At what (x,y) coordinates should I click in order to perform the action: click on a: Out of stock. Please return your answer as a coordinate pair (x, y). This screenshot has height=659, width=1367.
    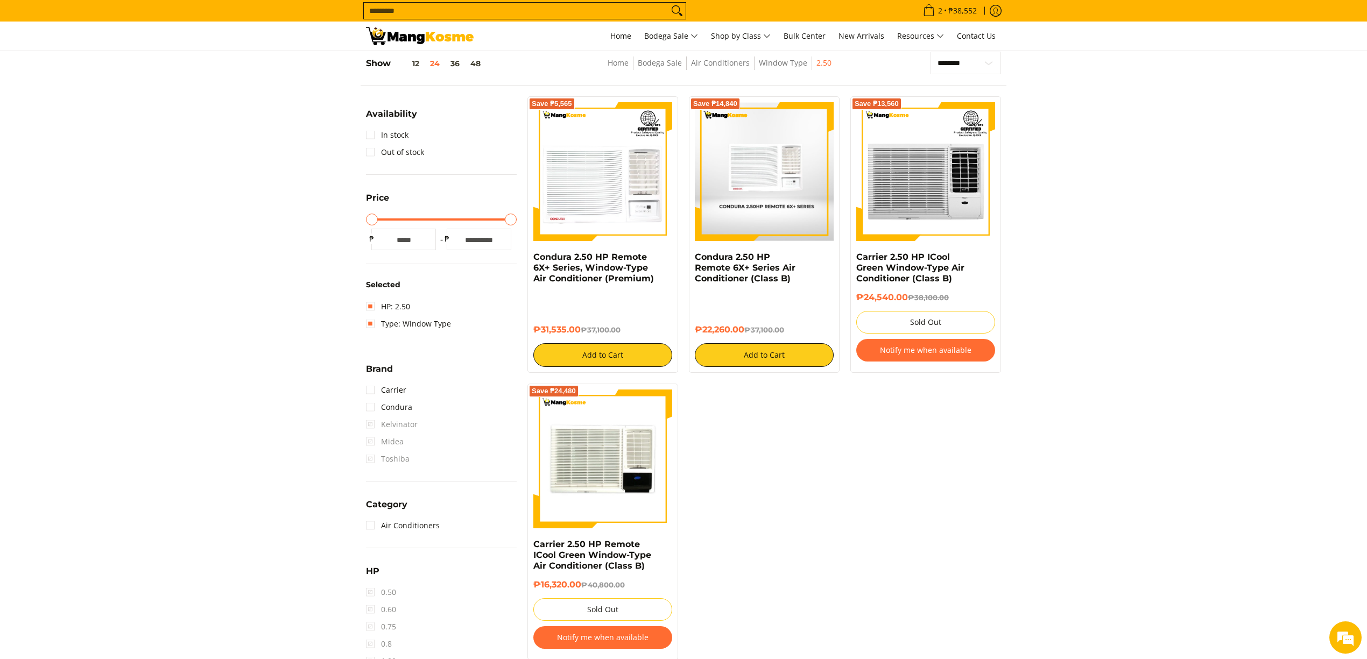
    Looking at the image, I should click on (395, 152).